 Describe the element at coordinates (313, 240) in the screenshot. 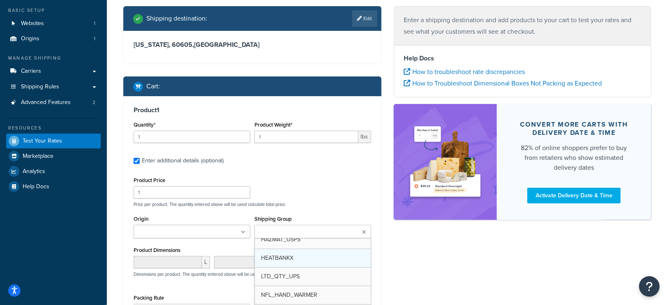

I see `a: HAZMAT_USPS` at that location.